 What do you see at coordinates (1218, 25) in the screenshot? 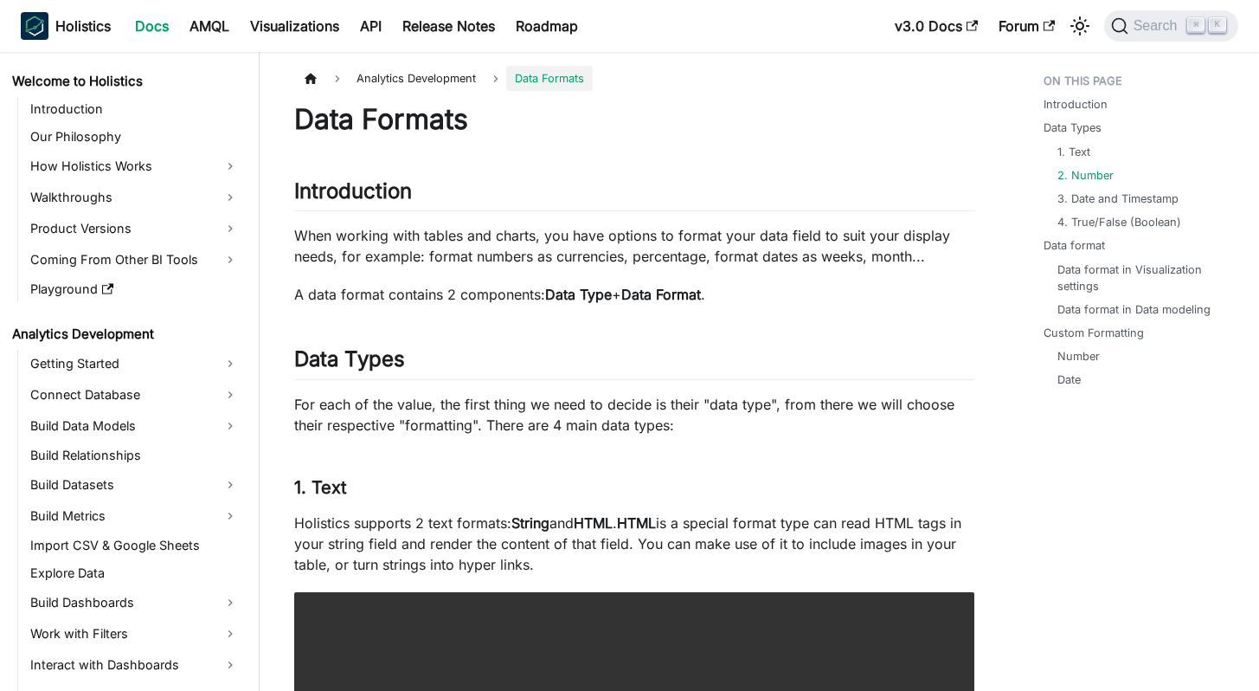
I see `kbd: K` at bounding box center [1218, 25].